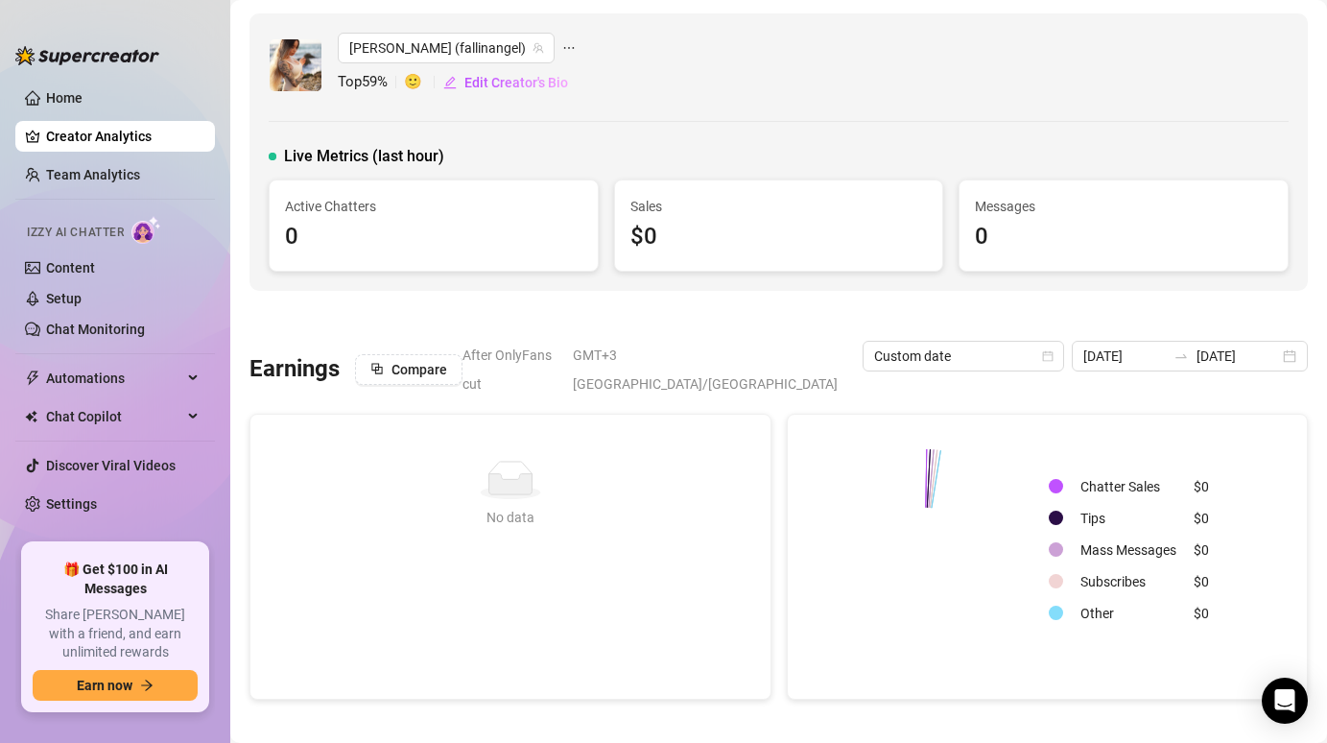 Image resolution: width=1327 pixels, height=743 pixels. What do you see at coordinates (295, 369) in the screenshot?
I see `h3: Earnings` at bounding box center [295, 369].